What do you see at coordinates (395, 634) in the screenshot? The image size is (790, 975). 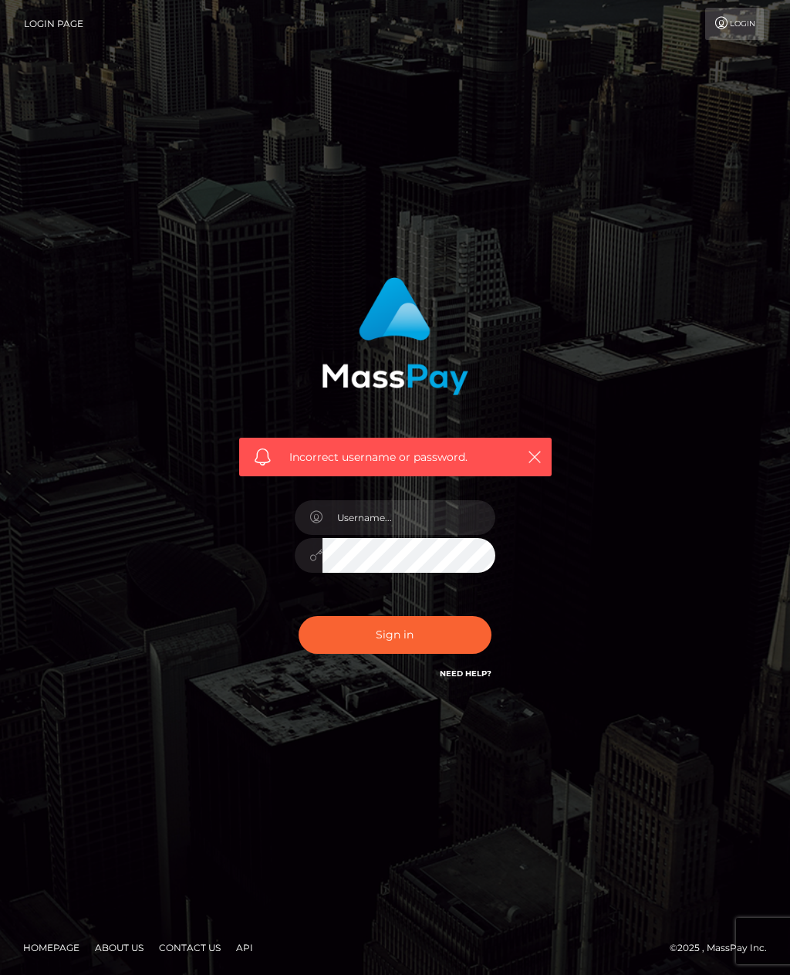 I see `button: Sign in` at bounding box center [395, 634].